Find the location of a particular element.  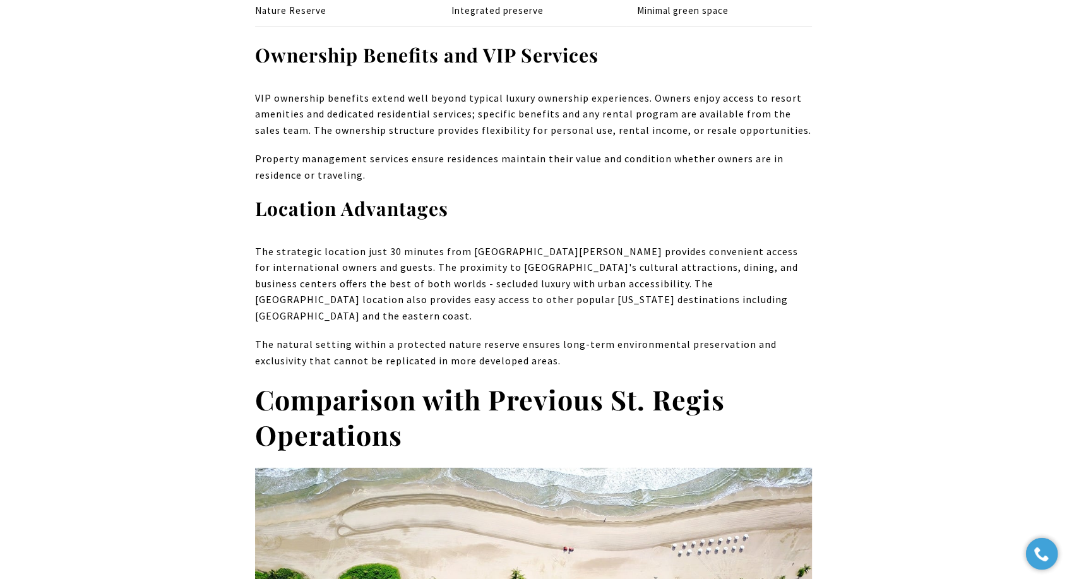

p: Nature Reserve is located at coordinates (342, 11).